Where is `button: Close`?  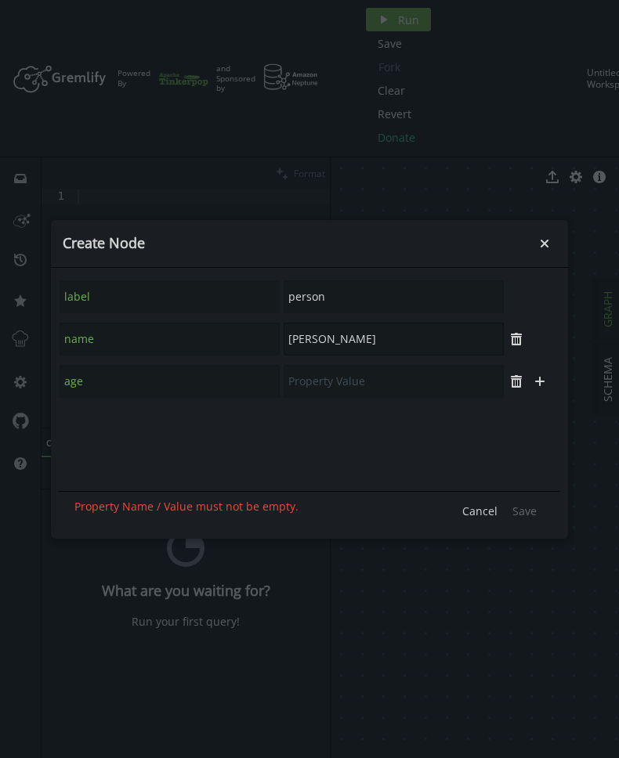 button: Close is located at coordinates (545, 244).